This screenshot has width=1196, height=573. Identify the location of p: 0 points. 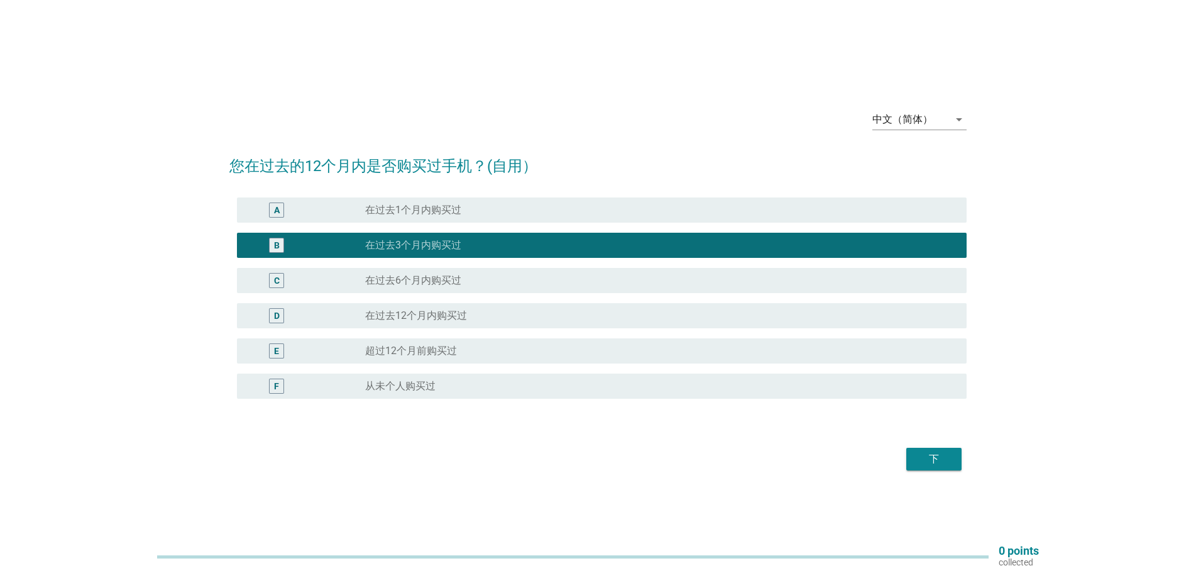
(1019, 551).